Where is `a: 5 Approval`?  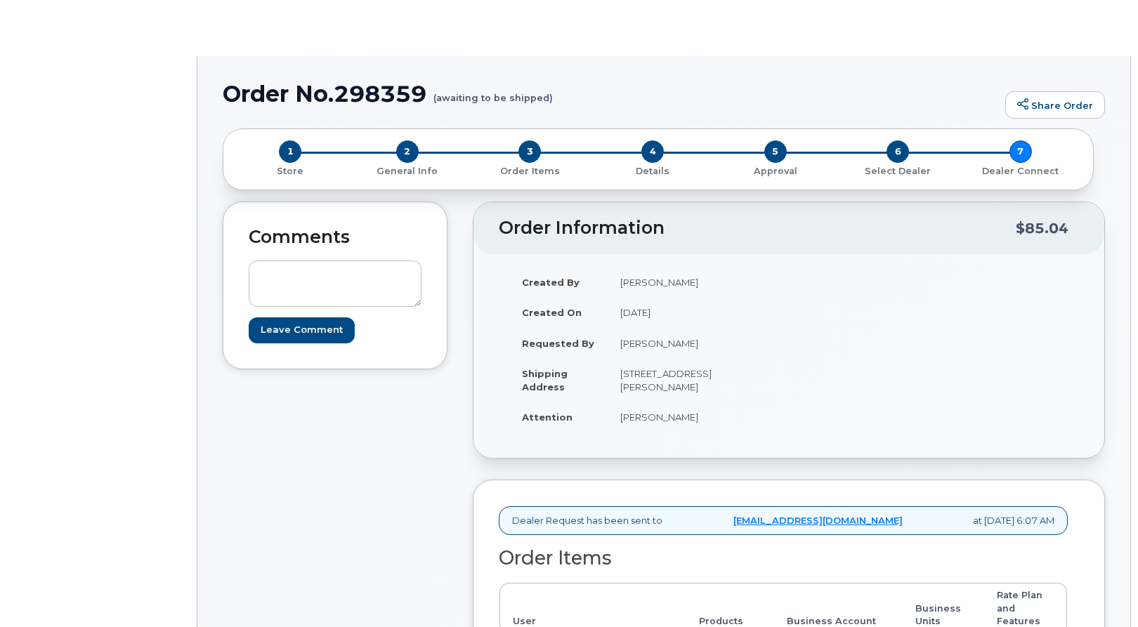
a: 5 Approval is located at coordinates (775, 170).